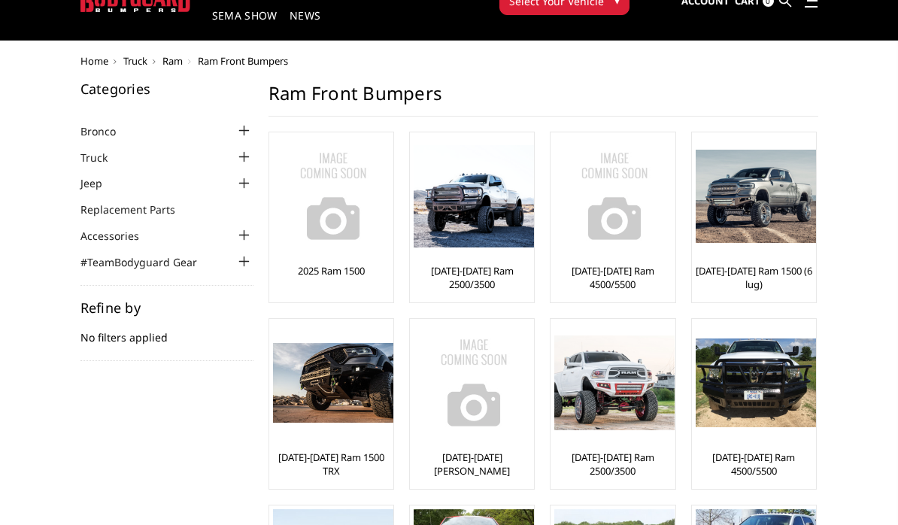  What do you see at coordinates (172, 61) in the screenshot?
I see `a: Ram` at bounding box center [172, 61].